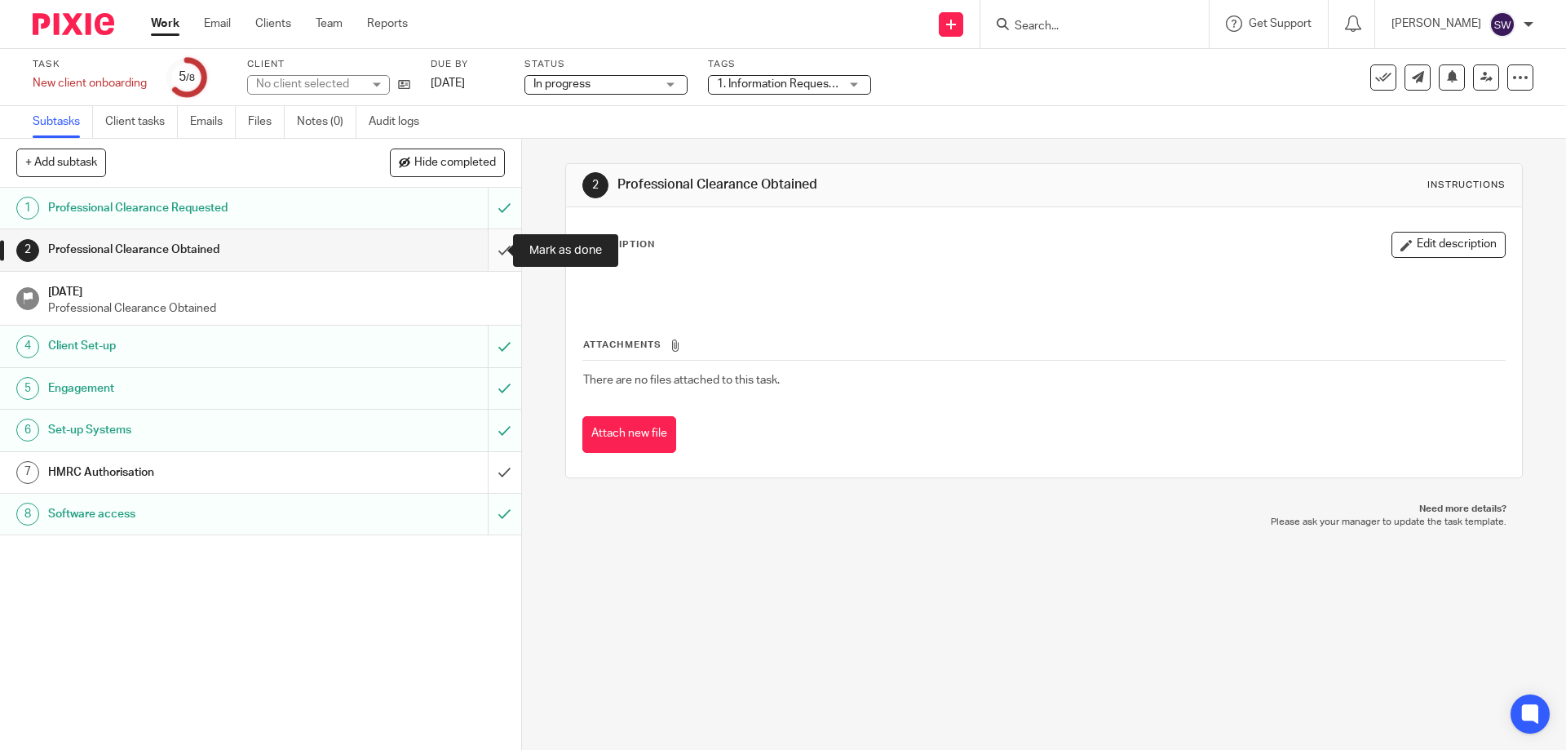  Describe the element at coordinates (789, 64) in the screenshot. I see `label: Tags` at that location.